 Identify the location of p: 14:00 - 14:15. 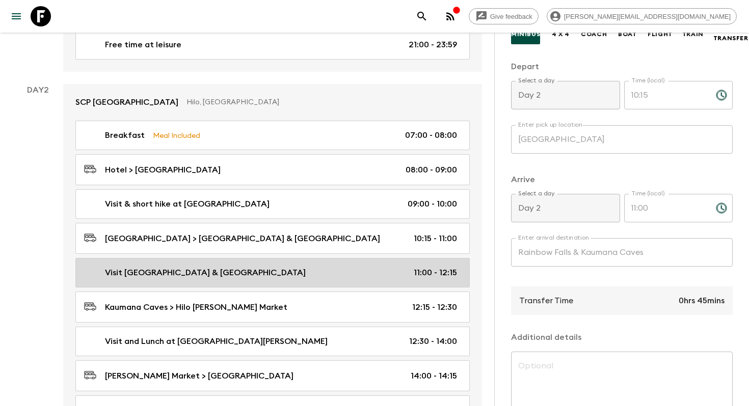
(433, 376).